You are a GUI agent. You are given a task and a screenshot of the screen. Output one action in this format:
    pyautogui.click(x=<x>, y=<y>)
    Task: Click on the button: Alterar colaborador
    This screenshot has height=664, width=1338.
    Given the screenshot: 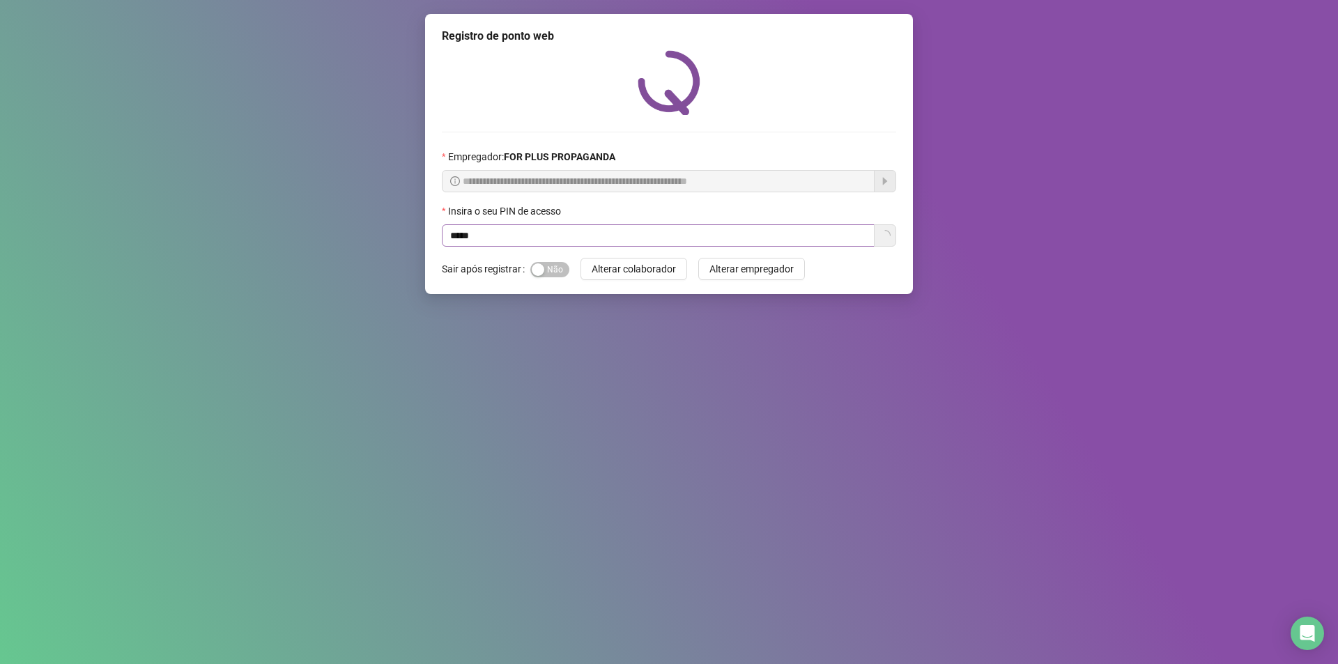 What is the action you would take?
    pyautogui.click(x=634, y=269)
    